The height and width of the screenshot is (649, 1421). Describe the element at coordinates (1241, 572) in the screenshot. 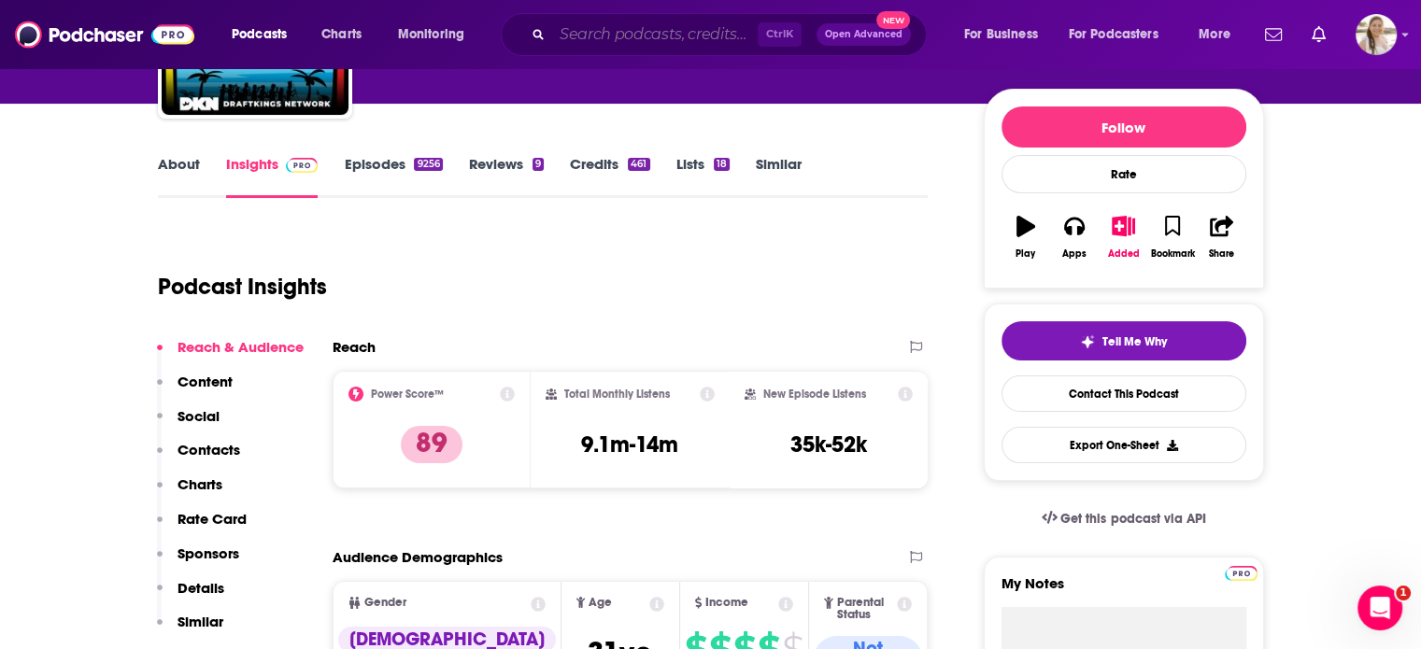

I see `a: Pro website` at that location.